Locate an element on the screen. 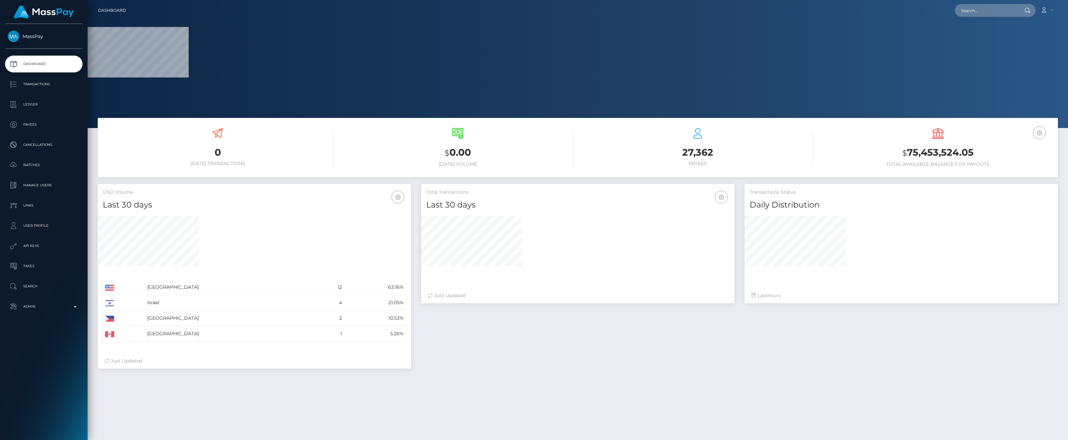 This screenshot has width=1068, height=440. td: 21.05% is located at coordinates (375, 303).